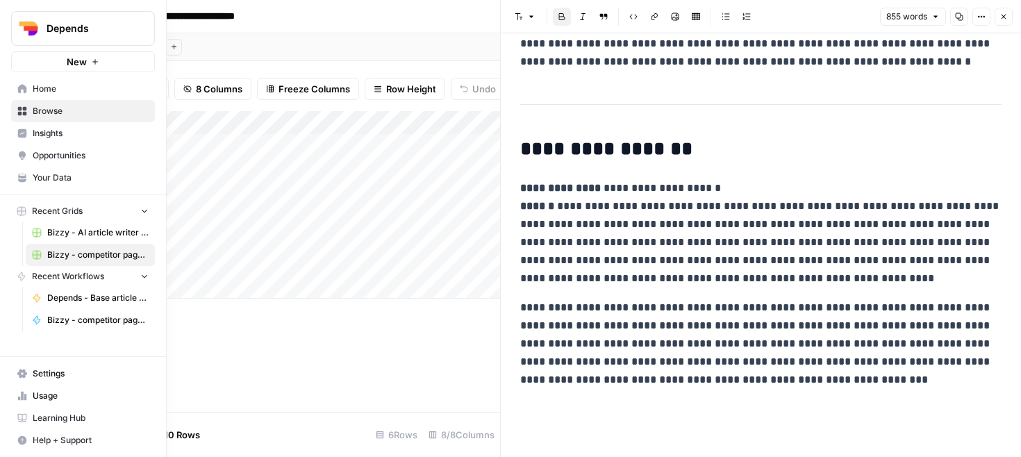 This screenshot has width=1021, height=457. I want to click on span: Row Height, so click(411, 89).